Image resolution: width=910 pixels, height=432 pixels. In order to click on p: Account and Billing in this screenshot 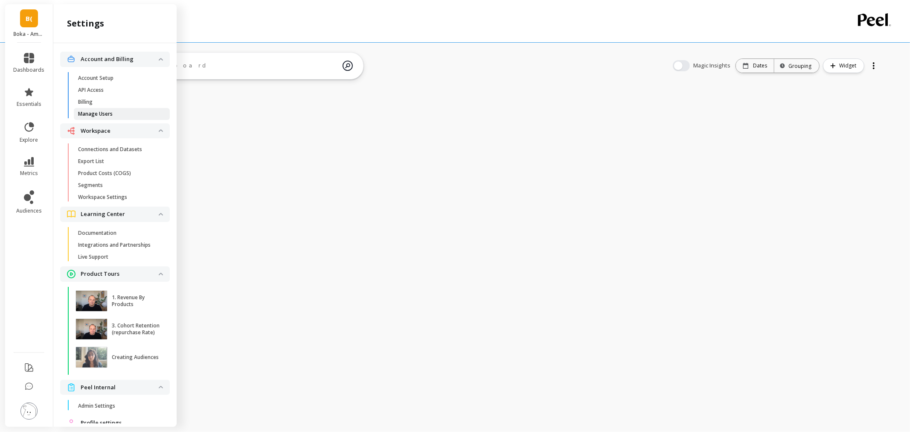, I will do `click(119, 59)`.